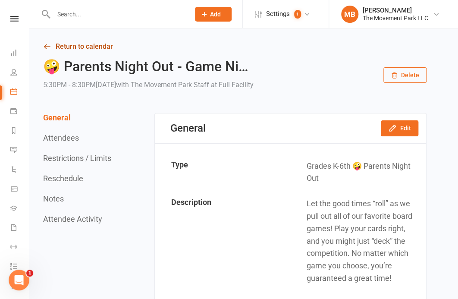 This screenshot has width=458, height=299. I want to click on a: Dashboard, so click(20, 53).